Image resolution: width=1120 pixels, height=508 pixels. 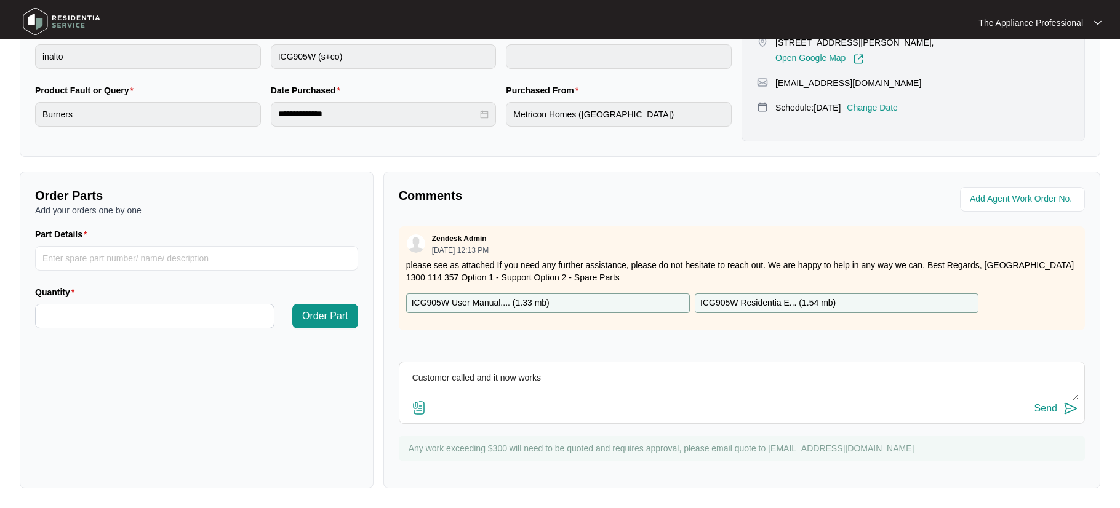 What do you see at coordinates (87, 90) in the screenshot?
I see `label: Product Fault or Query` at bounding box center [87, 90].